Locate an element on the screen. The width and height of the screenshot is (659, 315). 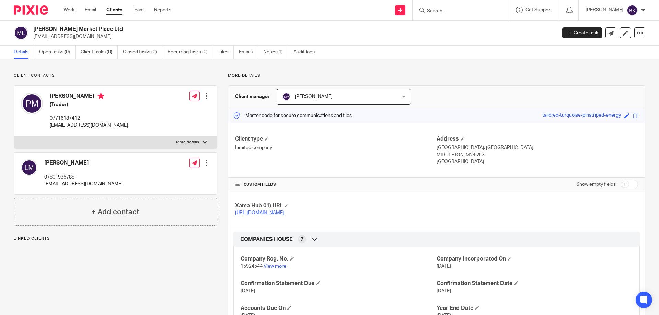
img: Pixie is located at coordinates (31, 10).